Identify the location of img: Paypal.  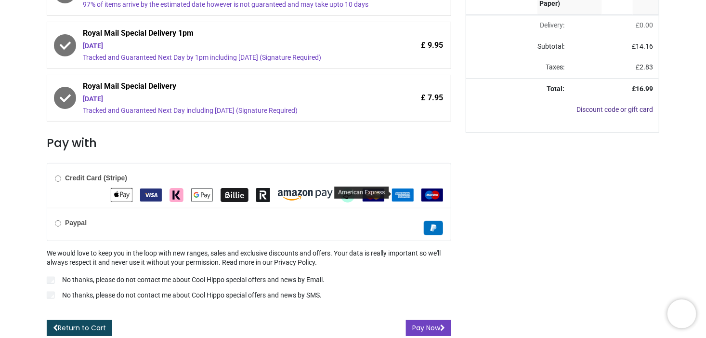
(433, 228).